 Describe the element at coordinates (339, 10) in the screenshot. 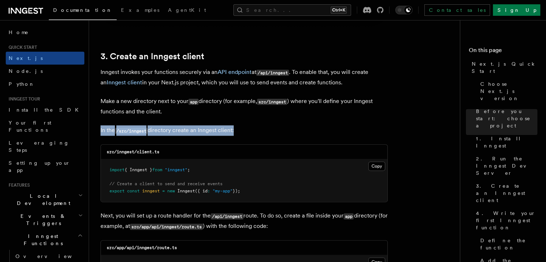

I see `kbd: Ctrl+K` at that location.